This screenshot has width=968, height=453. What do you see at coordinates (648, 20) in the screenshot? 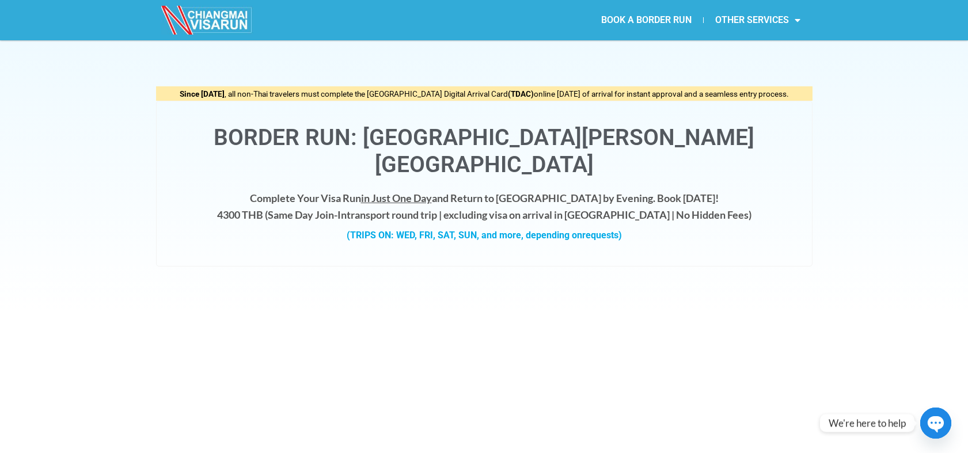
I see `nav: Menu` at bounding box center [648, 20].